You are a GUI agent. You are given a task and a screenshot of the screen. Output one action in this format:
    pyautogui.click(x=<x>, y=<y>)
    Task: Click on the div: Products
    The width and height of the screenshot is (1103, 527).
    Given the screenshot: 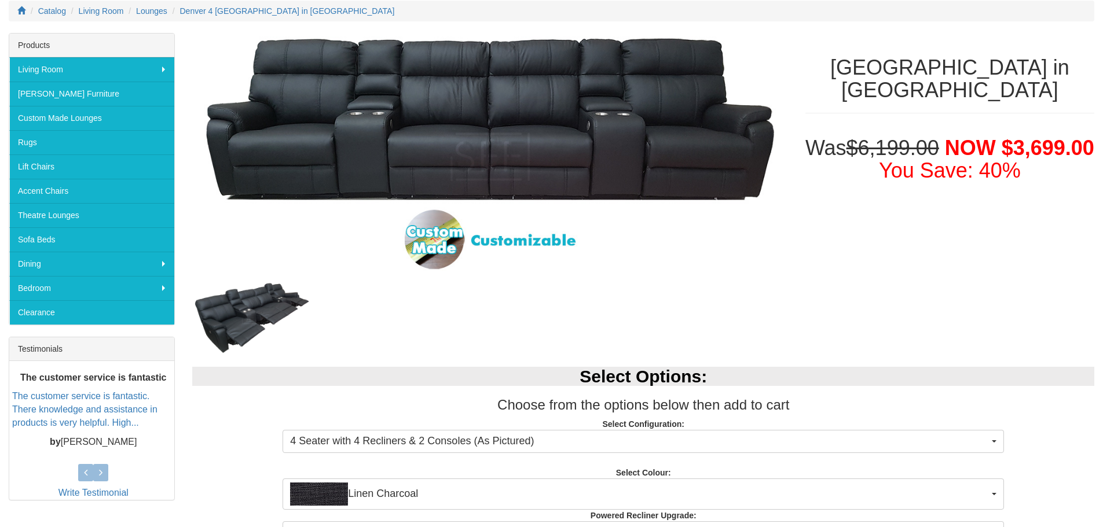 What is the action you would take?
    pyautogui.click(x=91, y=45)
    